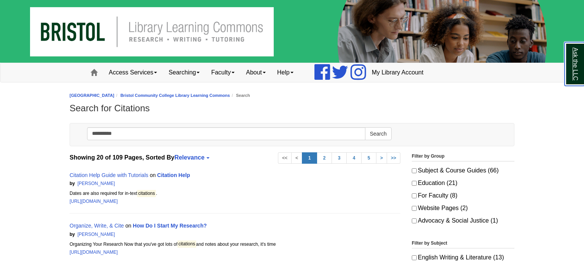  What do you see at coordinates (109, 175) in the screenshot?
I see `a: Citation Help Guide with Tutorials` at bounding box center [109, 175].